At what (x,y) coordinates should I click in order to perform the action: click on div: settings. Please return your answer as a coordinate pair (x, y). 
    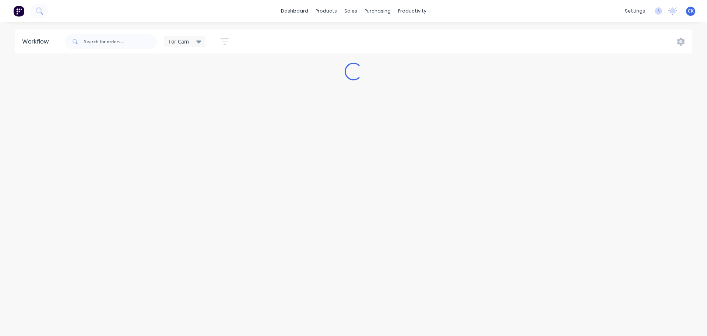
    Looking at the image, I should click on (635, 11).